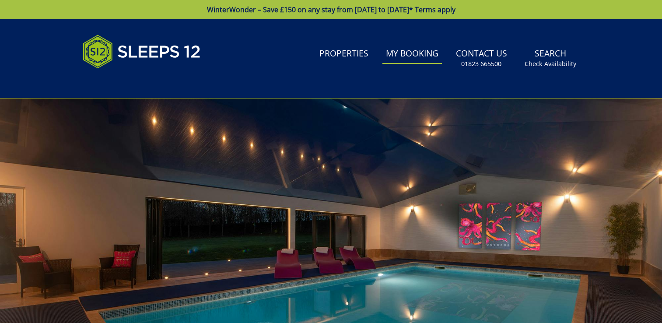  I want to click on a: Contact Us01823 665500, so click(481, 58).